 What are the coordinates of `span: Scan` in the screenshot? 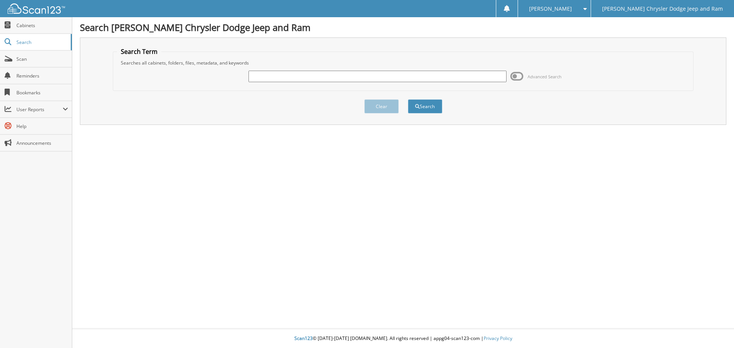 It's located at (42, 59).